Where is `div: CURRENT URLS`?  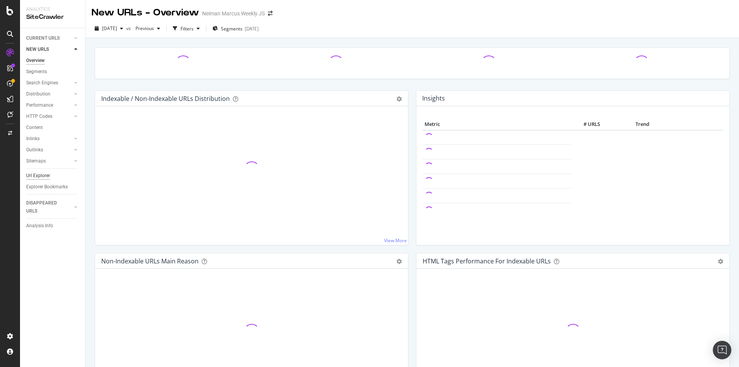
div: CURRENT URLS is located at coordinates (43, 38).